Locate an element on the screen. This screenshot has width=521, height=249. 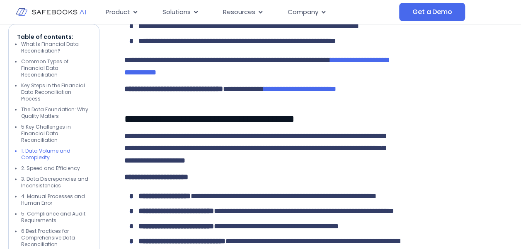
p: Table of contents: is located at coordinates (54, 37).